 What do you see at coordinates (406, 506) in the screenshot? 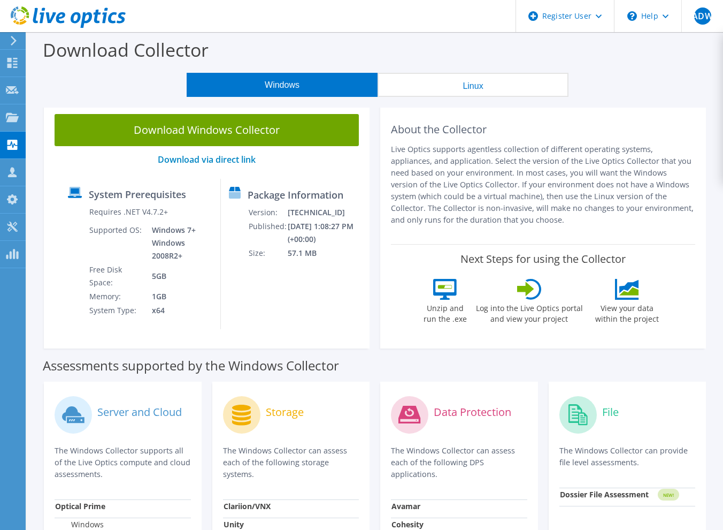
I see `strong: Avamar` at bounding box center [406, 506].